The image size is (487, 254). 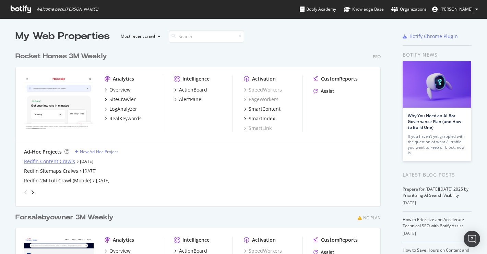 I want to click on div: If you haven’t yet grappled with the question of what AI traffic you want to keep or block, now is…, so click(x=437, y=145).